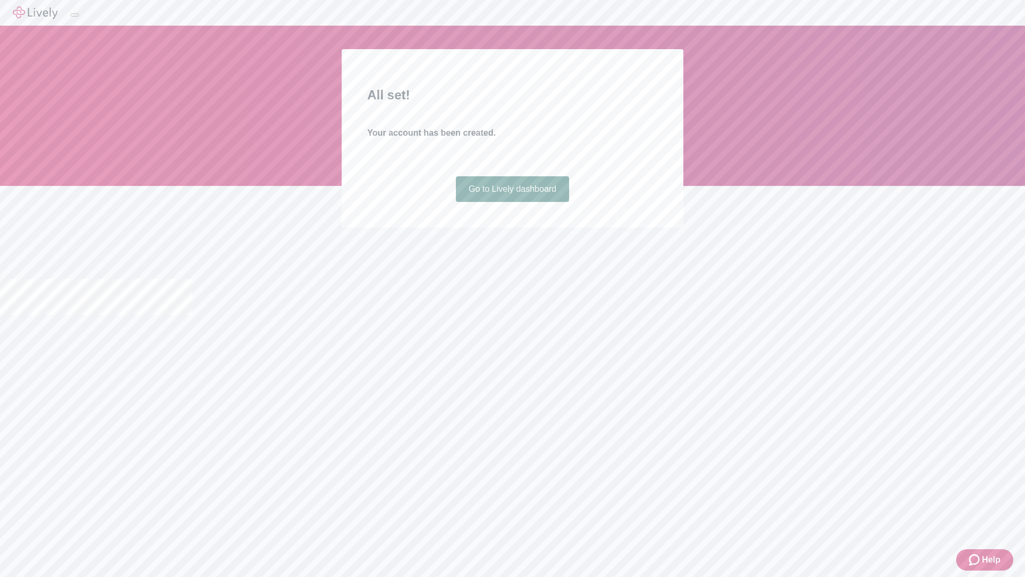 The width and height of the screenshot is (1025, 577). Describe the element at coordinates (35, 13) in the screenshot. I see `img: Lively` at that location.